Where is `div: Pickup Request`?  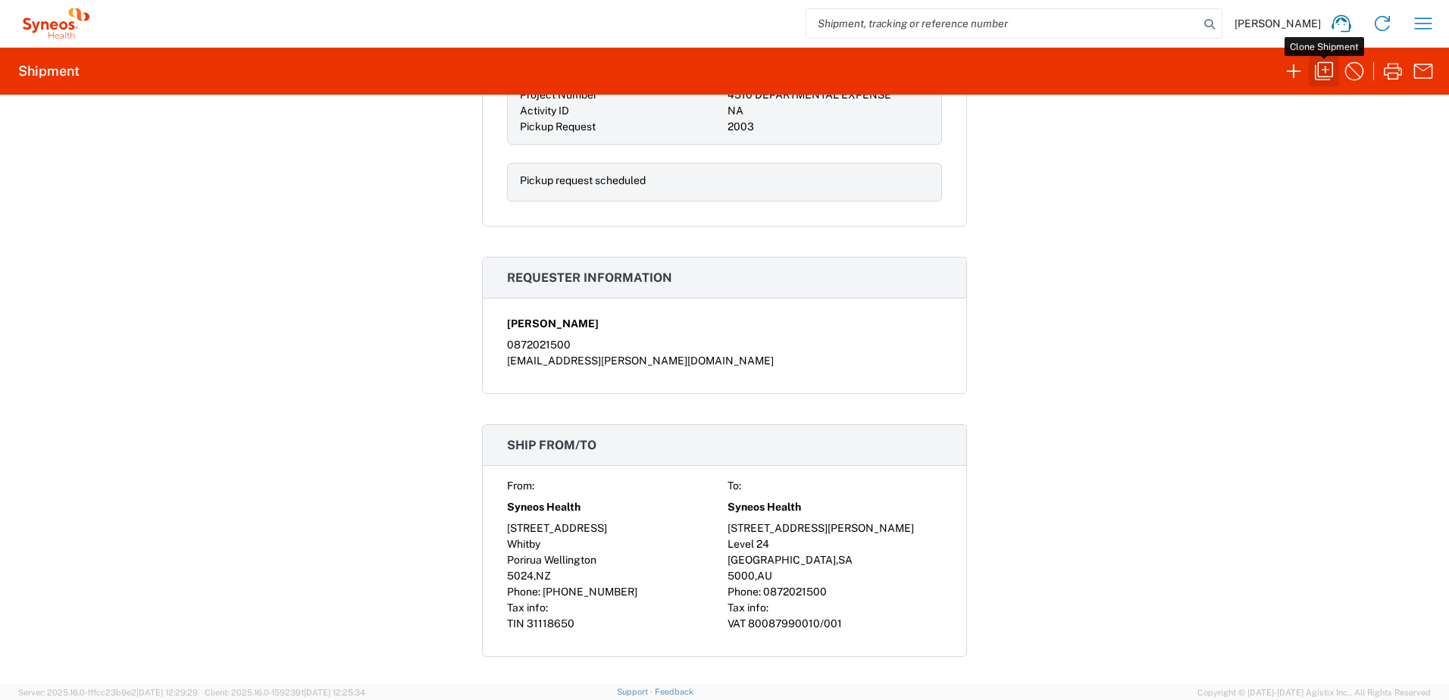
div: Pickup Request is located at coordinates (621, 127).